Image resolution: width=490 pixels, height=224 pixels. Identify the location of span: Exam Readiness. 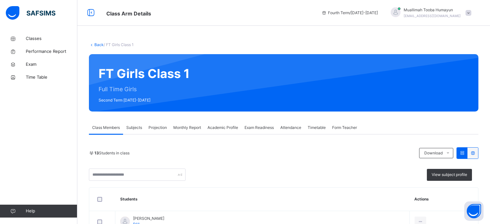
(259, 127).